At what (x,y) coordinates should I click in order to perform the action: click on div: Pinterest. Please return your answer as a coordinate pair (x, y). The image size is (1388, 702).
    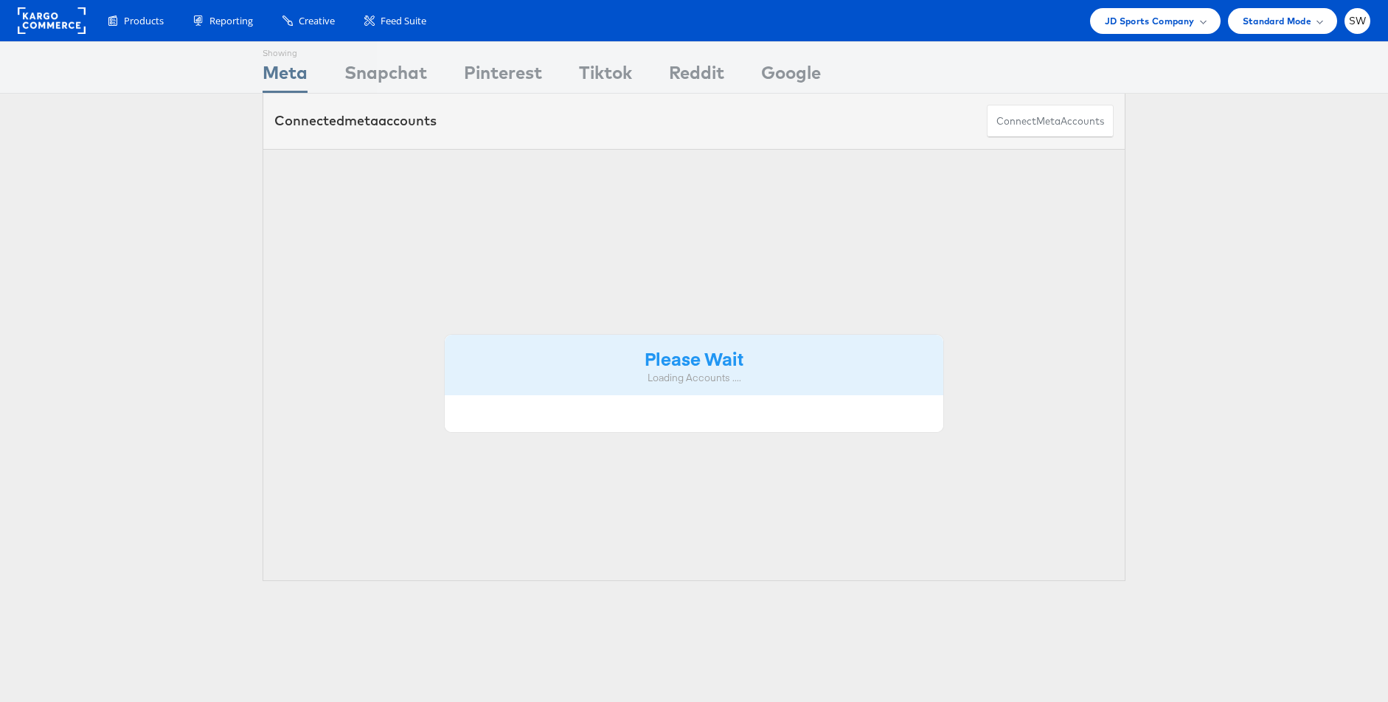
    Looking at the image, I should click on (503, 76).